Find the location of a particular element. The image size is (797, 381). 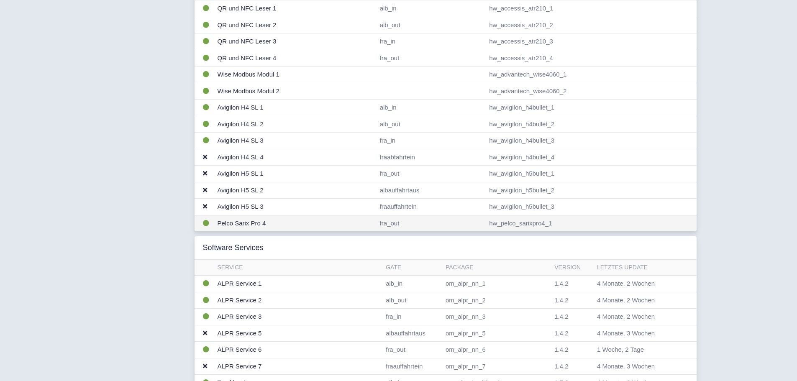

td: QR und NFC Leser 2 is located at coordinates (295, 25).